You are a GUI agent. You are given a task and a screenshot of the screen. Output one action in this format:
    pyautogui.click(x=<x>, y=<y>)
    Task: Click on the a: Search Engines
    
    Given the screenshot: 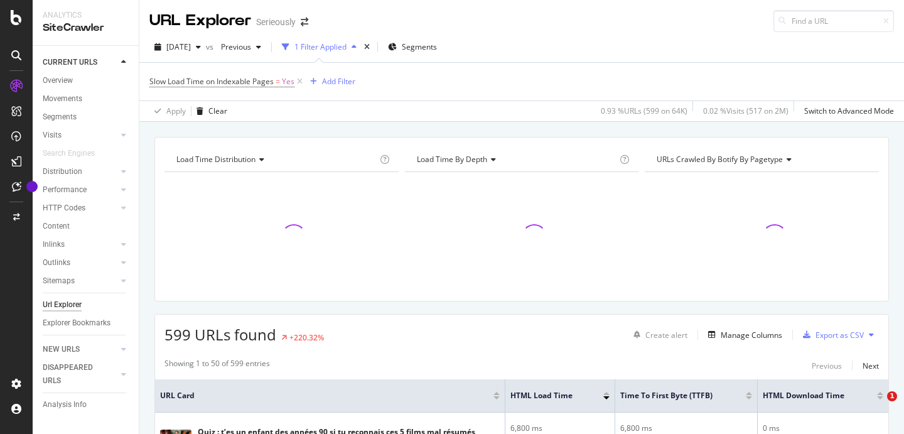 What is the action you would take?
    pyautogui.click(x=75, y=153)
    